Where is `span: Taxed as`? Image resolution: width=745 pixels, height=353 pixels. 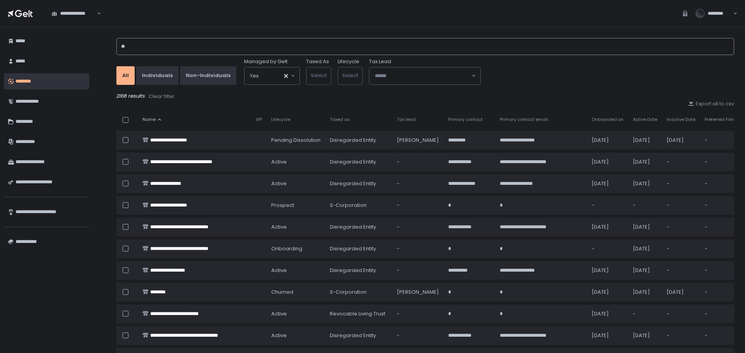
span: Taxed as is located at coordinates (340, 119).